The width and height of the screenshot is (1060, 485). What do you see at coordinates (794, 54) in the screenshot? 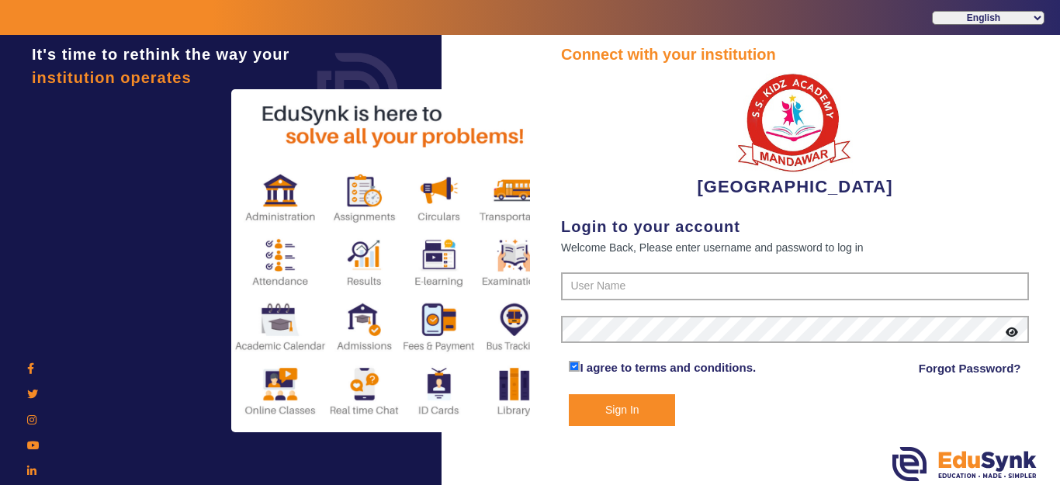
I see `div: Connect with your institution` at bounding box center [794, 54].